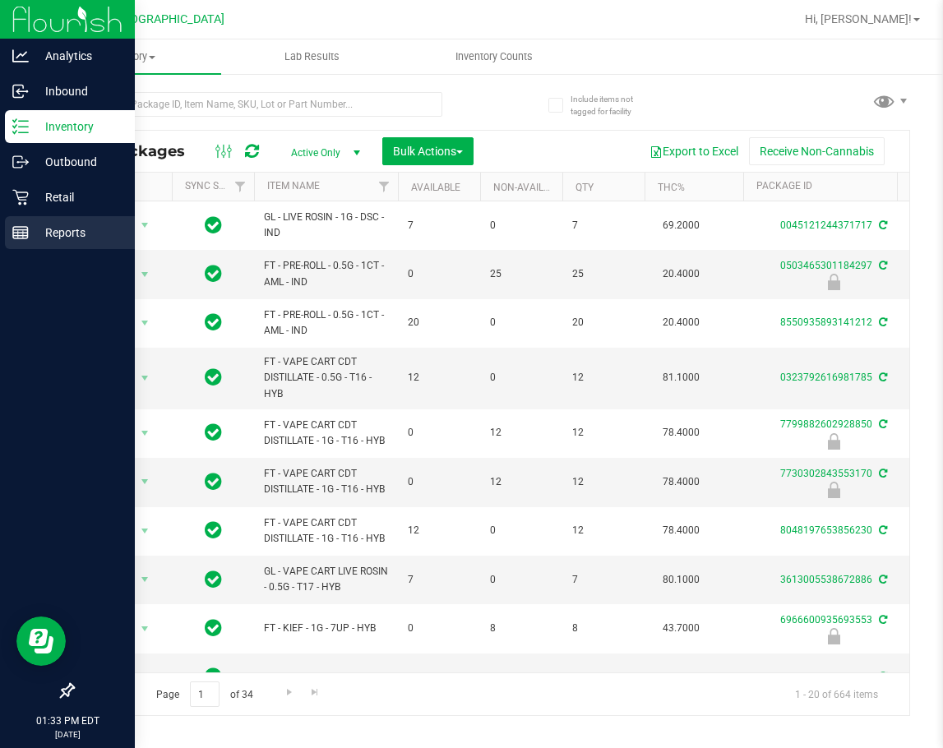 This screenshot has height=748, width=943. I want to click on inline-svg: Retail, so click(21, 197).